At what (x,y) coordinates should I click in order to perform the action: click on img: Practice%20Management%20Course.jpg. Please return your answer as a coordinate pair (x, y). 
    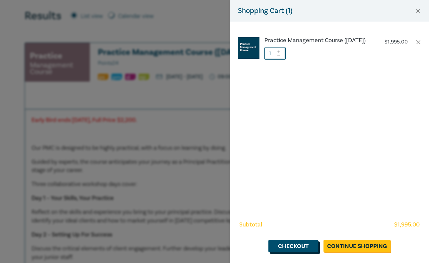
    Looking at the image, I should click on (249, 48).